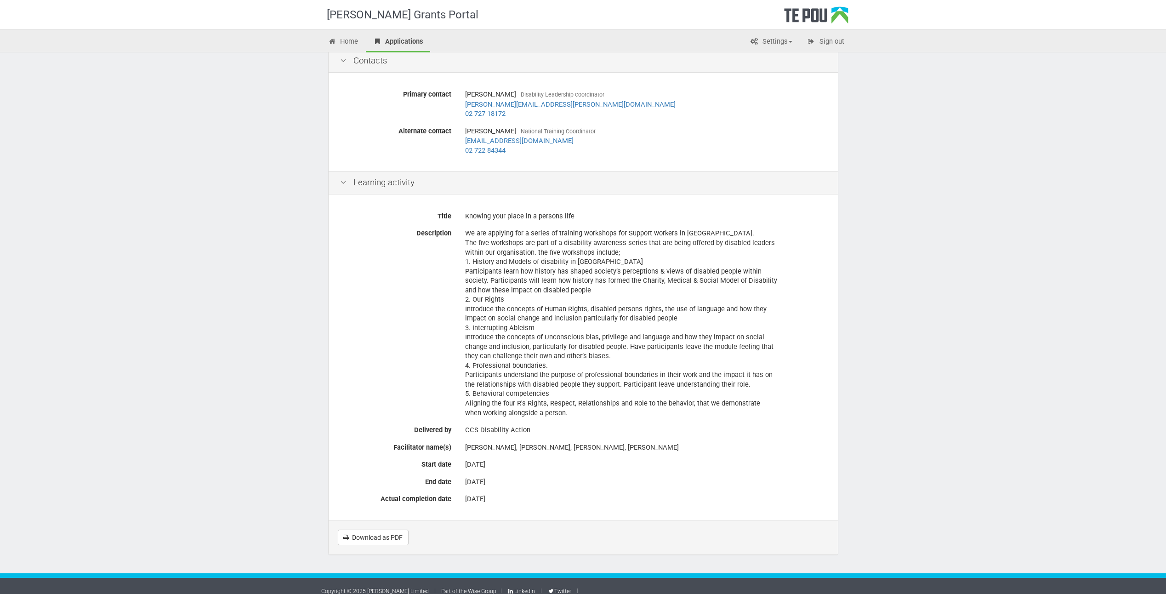 The image size is (1166, 594). Describe the element at coordinates (396, 215) in the screenshot. I see `label: Title` at that location.